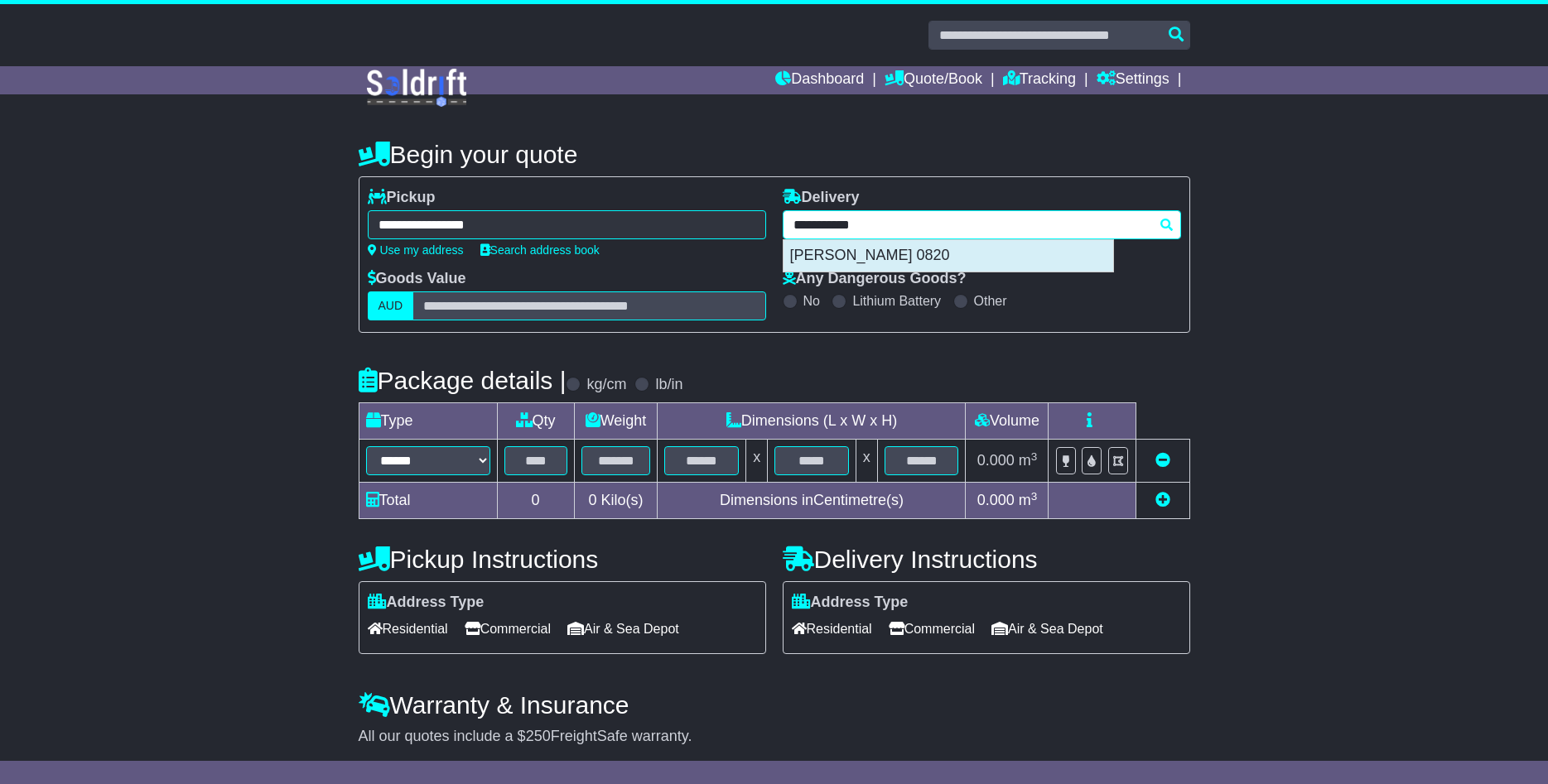 The height and width of the screenshot is (784, 1548). I want to click on label: AUD, so click(391, 305).